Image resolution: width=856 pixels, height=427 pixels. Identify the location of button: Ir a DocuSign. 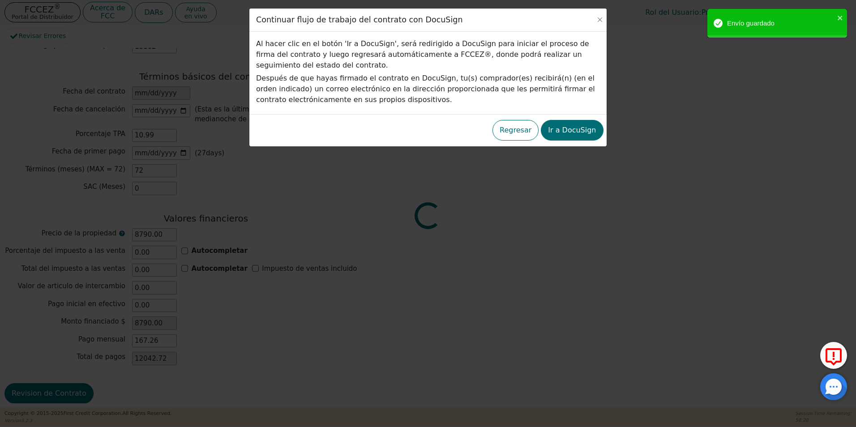
(572, 130).